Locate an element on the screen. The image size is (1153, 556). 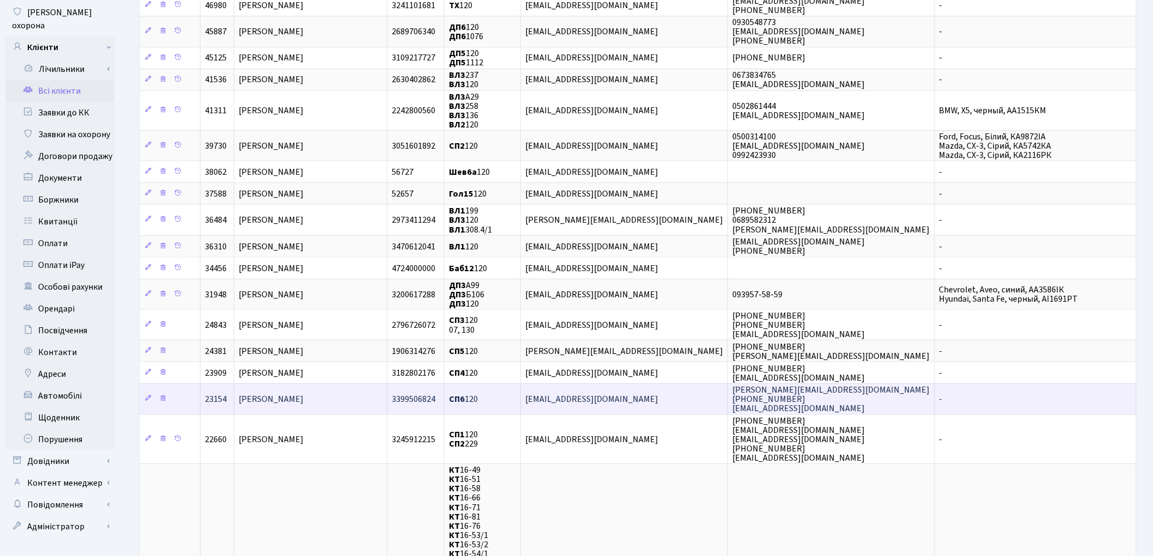
a: Повідомлення is located at coordinates (60, 505).